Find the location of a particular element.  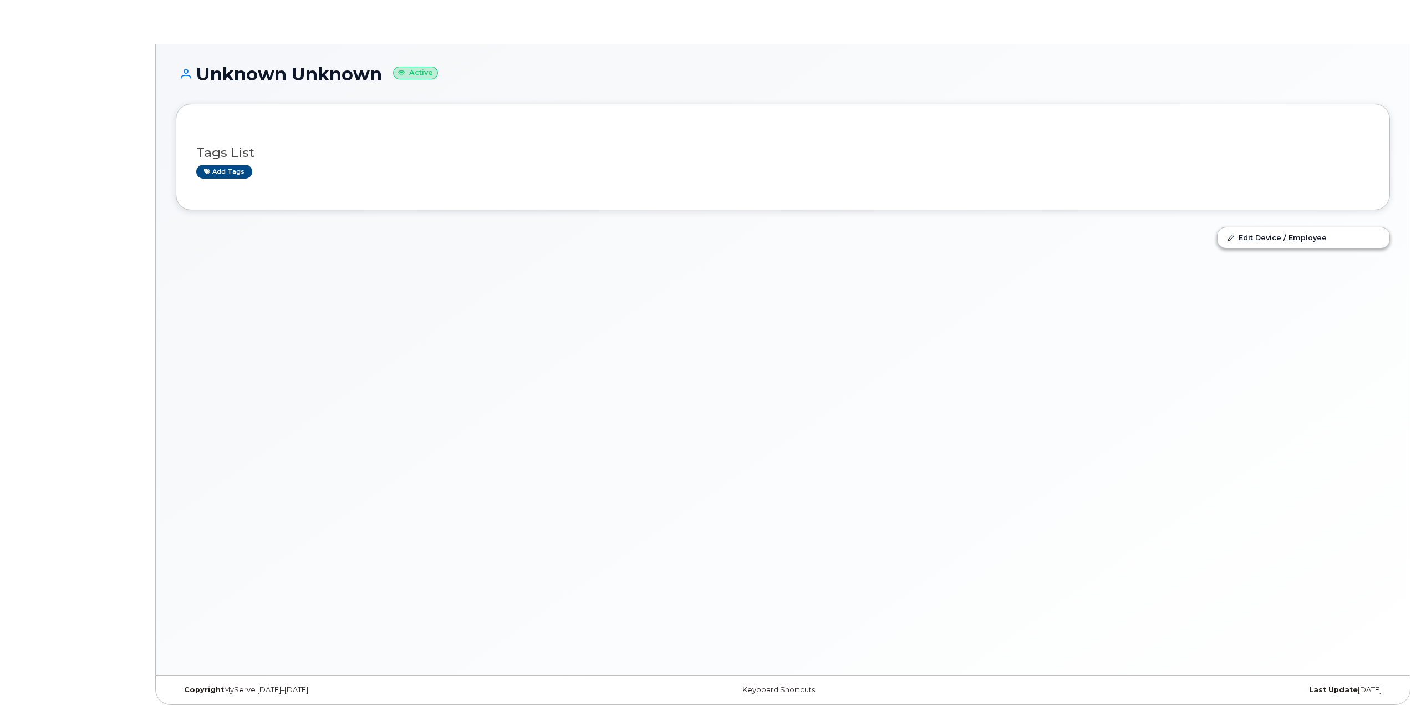

strong: Copyright is located at coordinates (204, 689).